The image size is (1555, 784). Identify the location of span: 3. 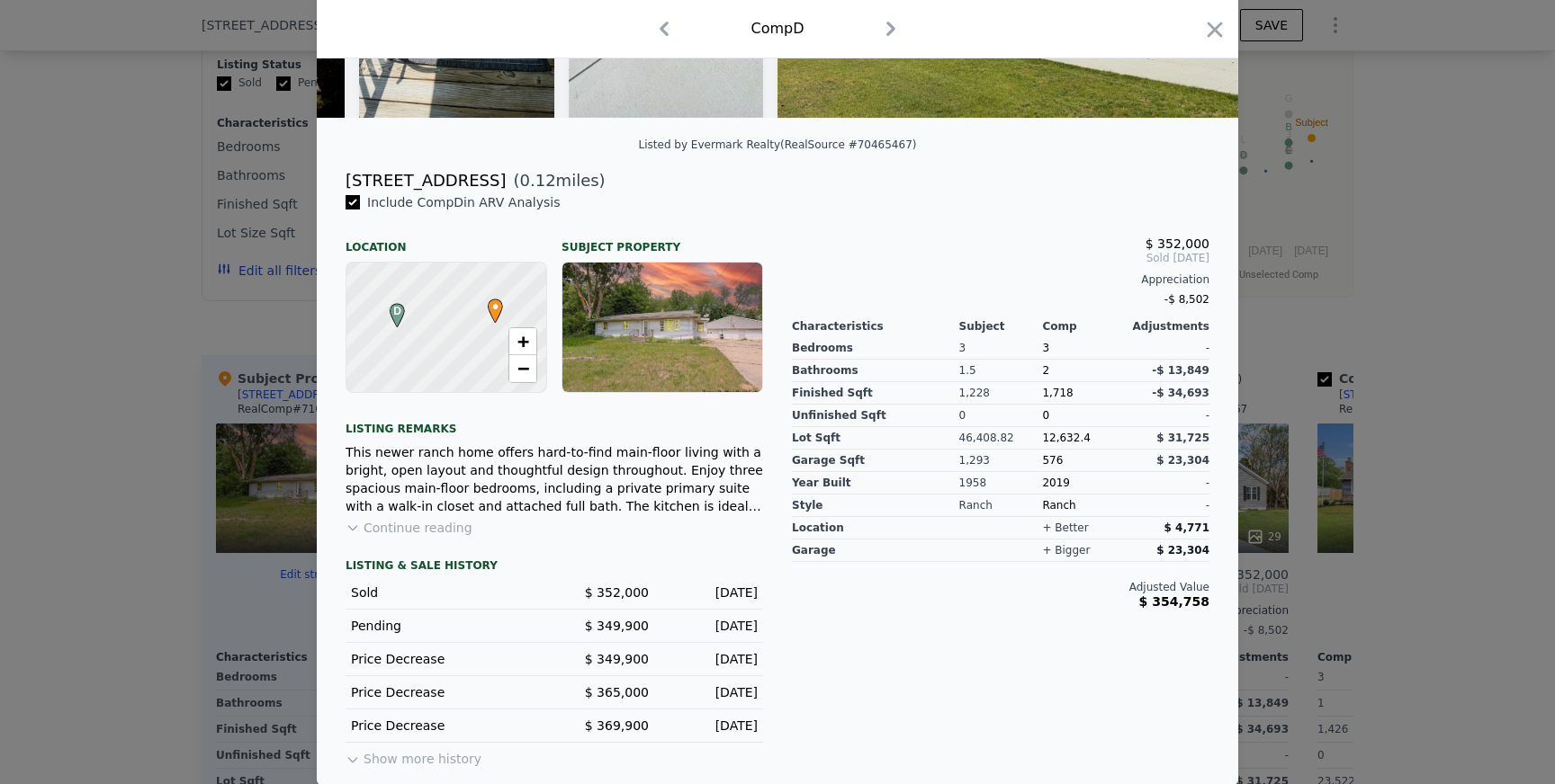
(1046, 348).